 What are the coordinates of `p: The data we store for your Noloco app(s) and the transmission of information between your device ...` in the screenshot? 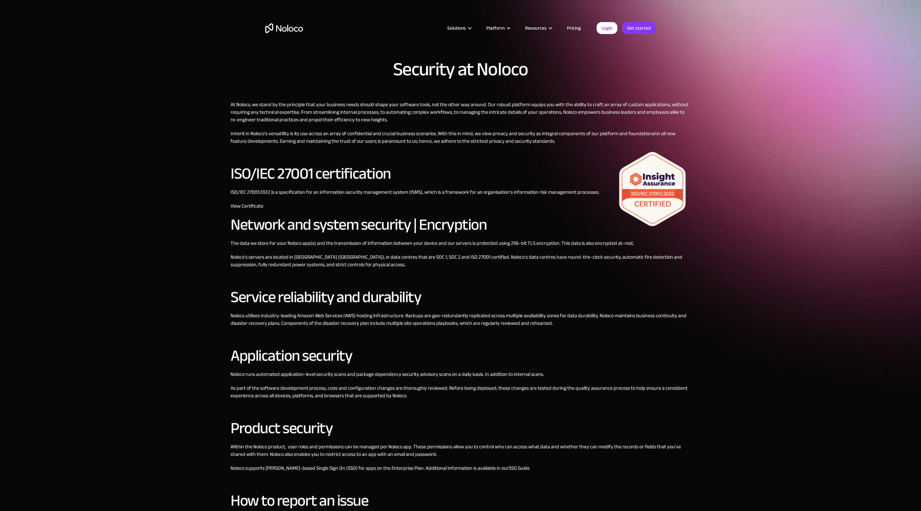 It's located at (461, 243).